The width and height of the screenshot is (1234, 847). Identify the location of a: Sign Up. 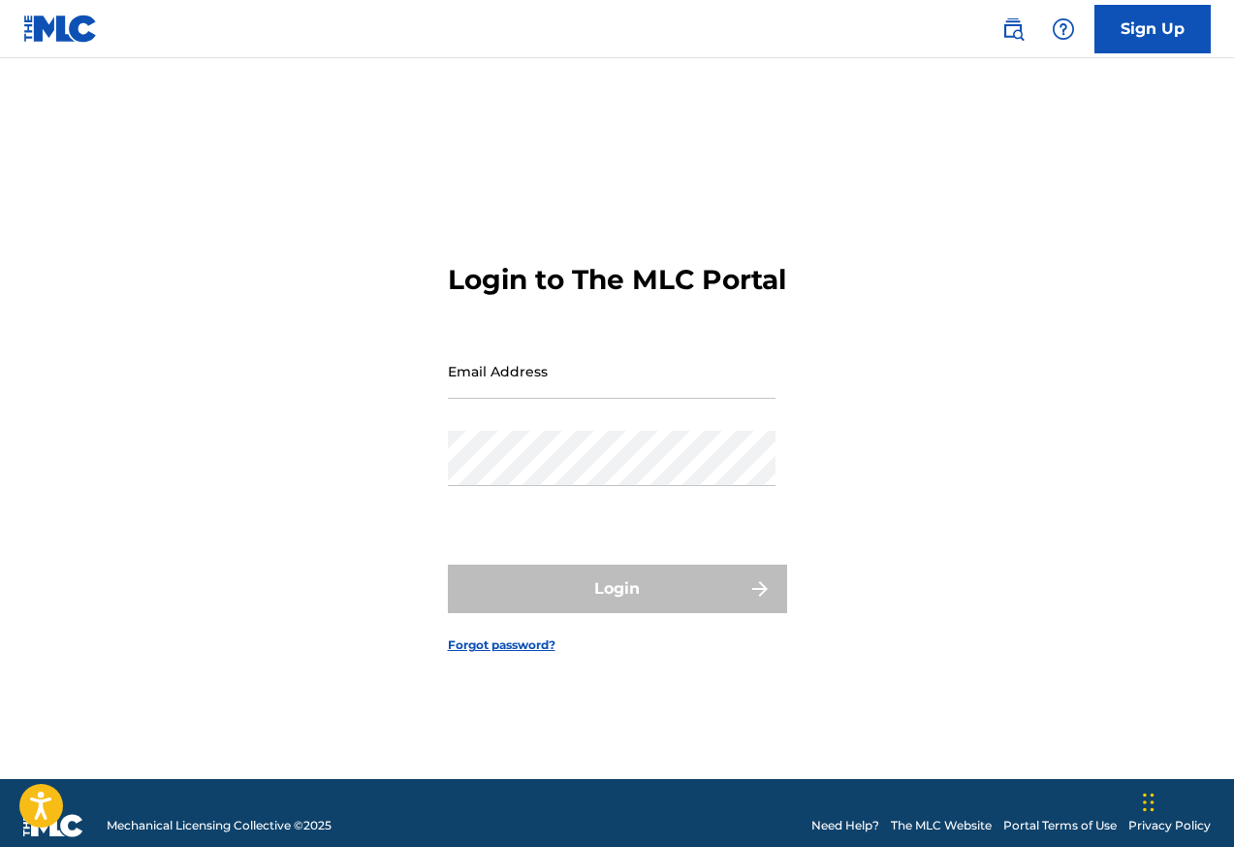
(1153, 29).